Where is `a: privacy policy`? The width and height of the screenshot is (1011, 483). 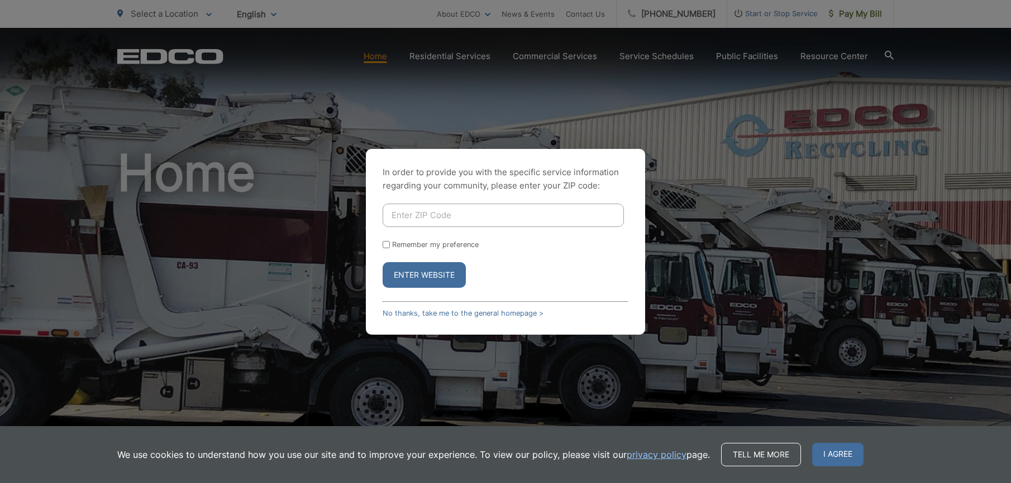
a: privacy policy is located at coordinates (656, 455).